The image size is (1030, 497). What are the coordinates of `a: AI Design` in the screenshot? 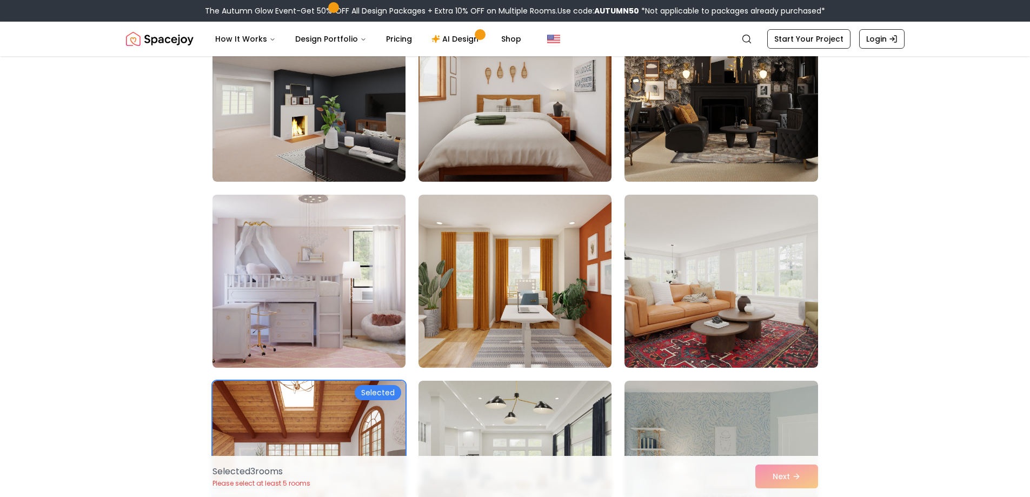 It's located at (457, 39).